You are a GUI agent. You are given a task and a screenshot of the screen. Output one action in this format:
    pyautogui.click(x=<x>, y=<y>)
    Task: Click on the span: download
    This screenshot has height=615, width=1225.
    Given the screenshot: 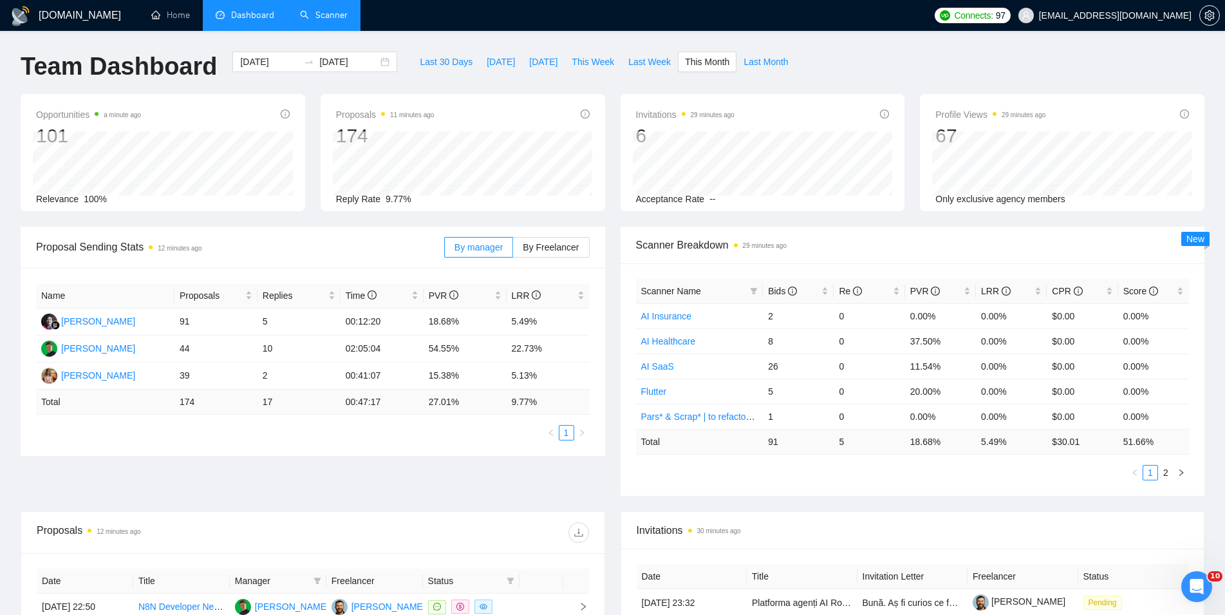 What is the action you would take?
    pyautogui.click(x=579, y=532)
    